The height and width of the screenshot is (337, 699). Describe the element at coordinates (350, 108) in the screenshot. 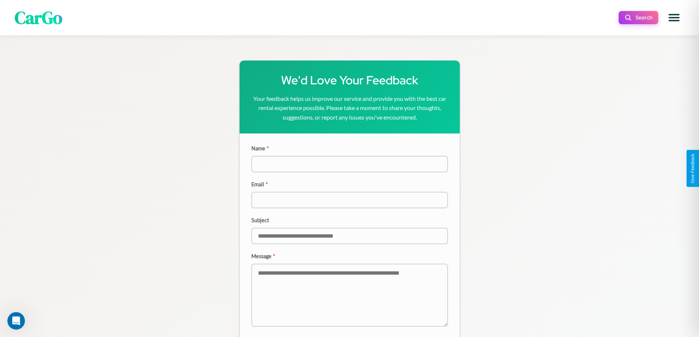

I see `p: Your feedback helps us improve our service and provide you with the best car rental experience po...` at that location.